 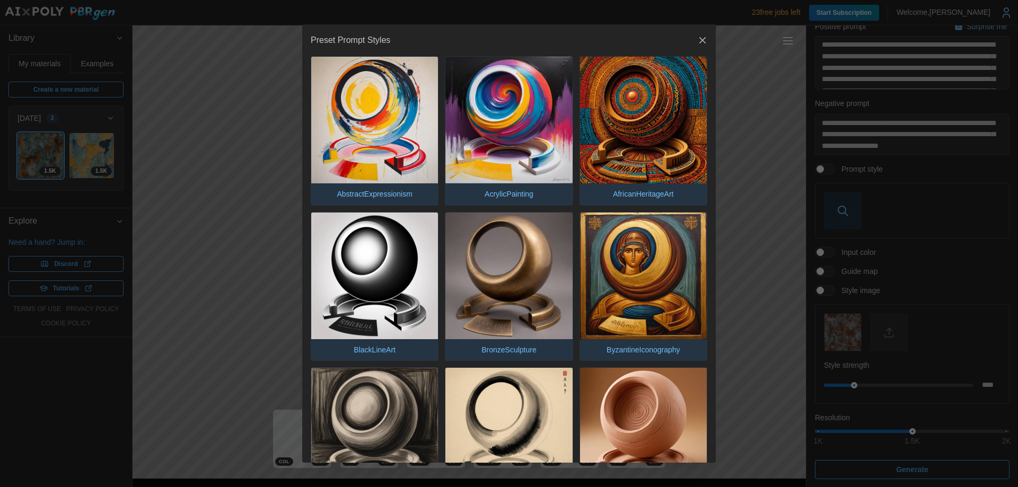 What do you see at coordinates (374, 120) in the screenshot?
I see `img: AbstractExpressionism.jpg` at bounding box center [374, 120].